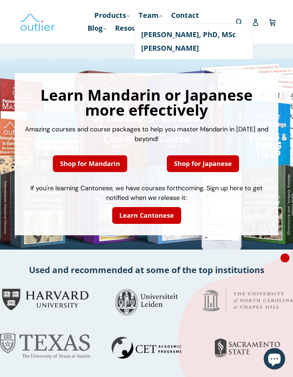 The height and width of the screenshot is (377, 293). What do you see at coordinates (146, 102) in the screenshot?
I see `h1: Learn Mandarin or Japanese more effectively` at bounding box center [146, 102].